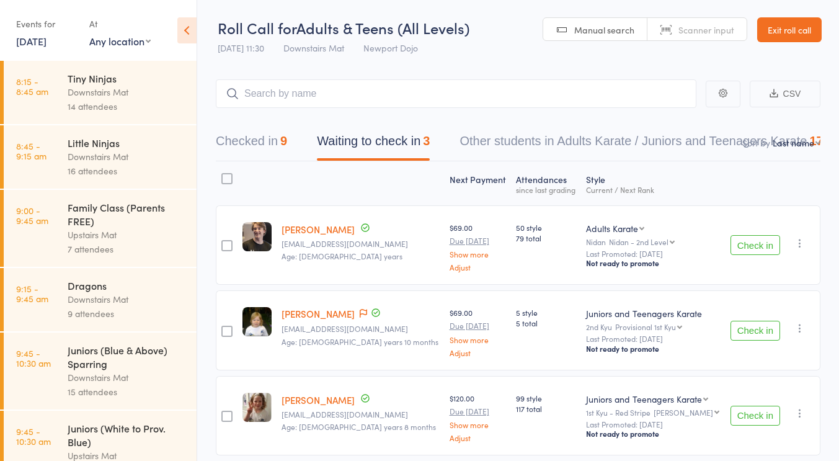 The image size is (839, 461). I want to click on label: Sort by, so click(756, 143).